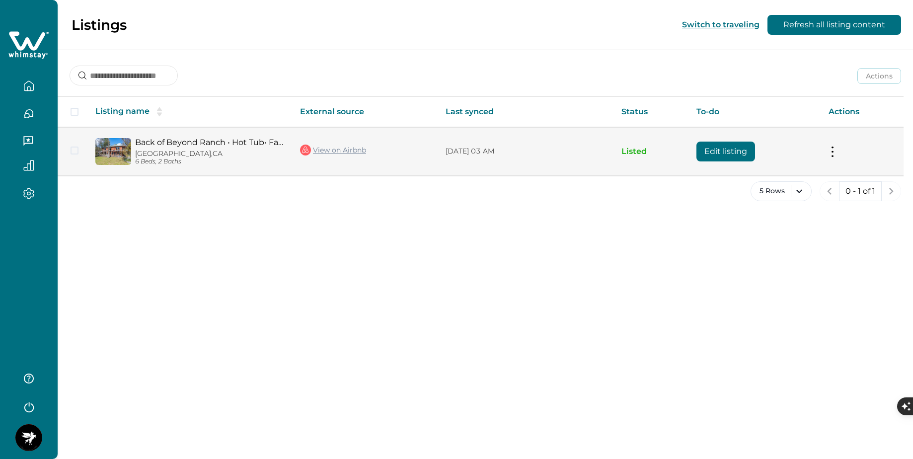  What do you see at coordinates (651, 152) in the screenshot?
I see `p: Listed` at bounding box center [651, 152].